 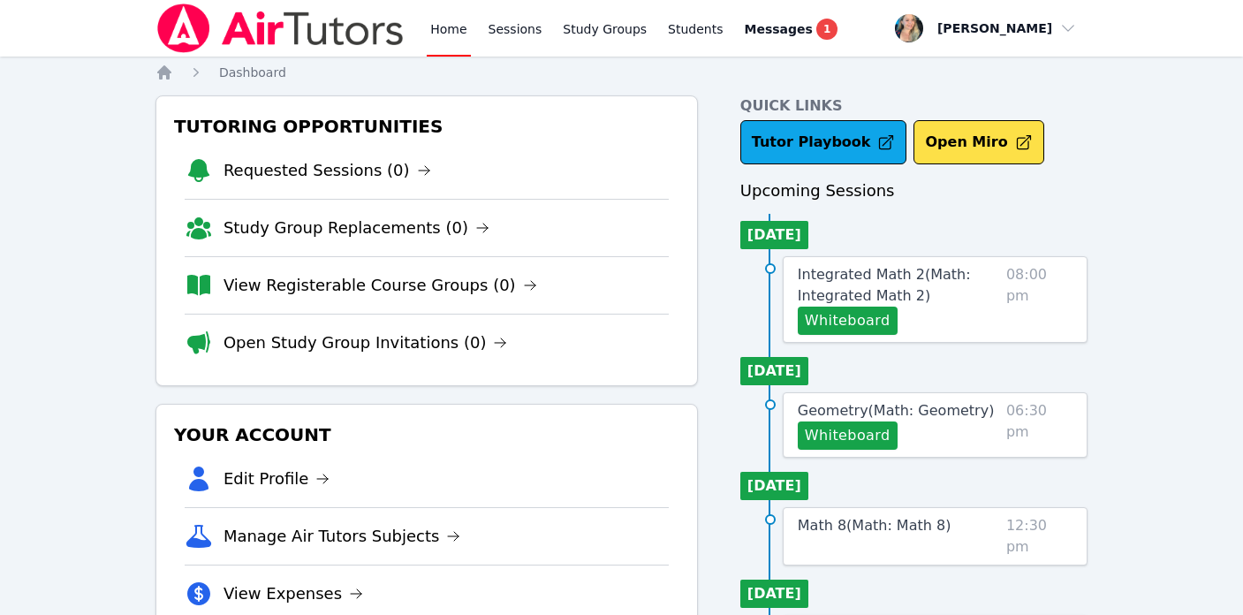 What do you see at coordinates (914, 106) in the screenshot?
I see `h4: Quick Links` at bounding box center [914, 106].